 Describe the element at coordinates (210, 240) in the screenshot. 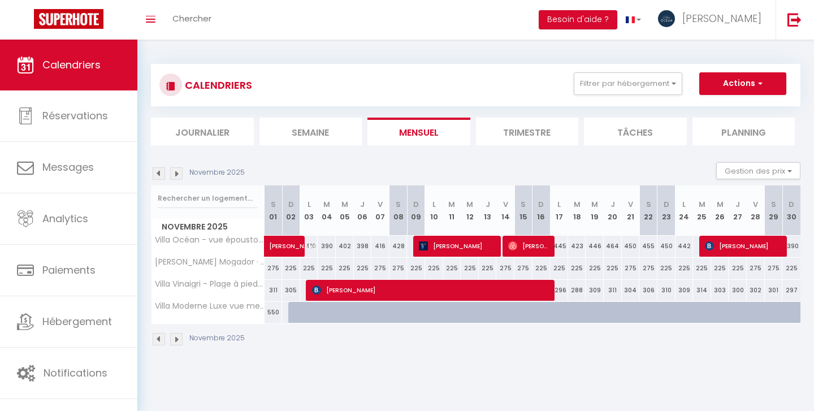

I see `span: Villa Océan - vue époustouflante !` at that location.